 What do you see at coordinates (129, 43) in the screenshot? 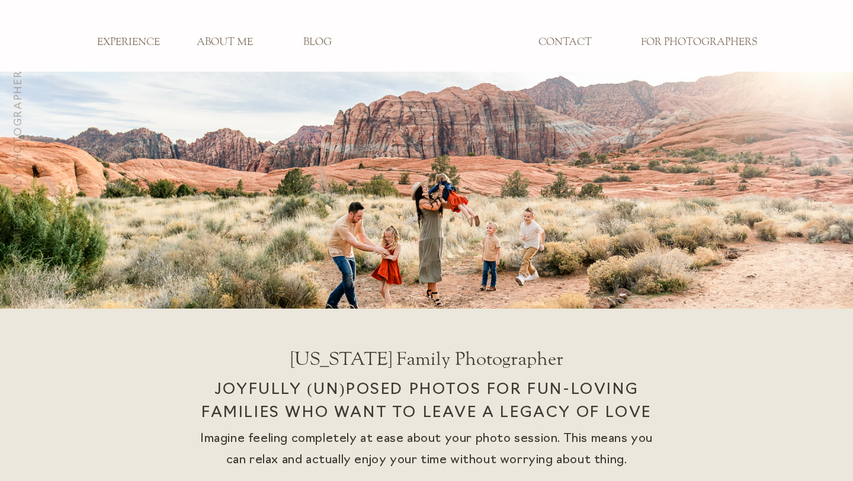
I see `h3: EXPERIENCE` at bounding box center [129, 43].